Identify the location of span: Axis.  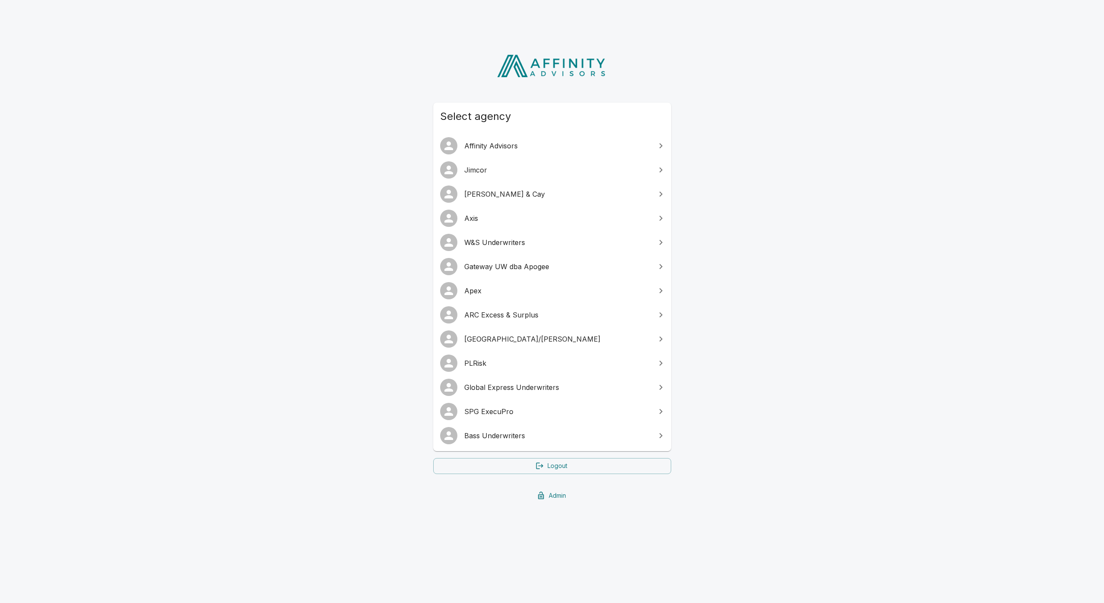
(558, 218).